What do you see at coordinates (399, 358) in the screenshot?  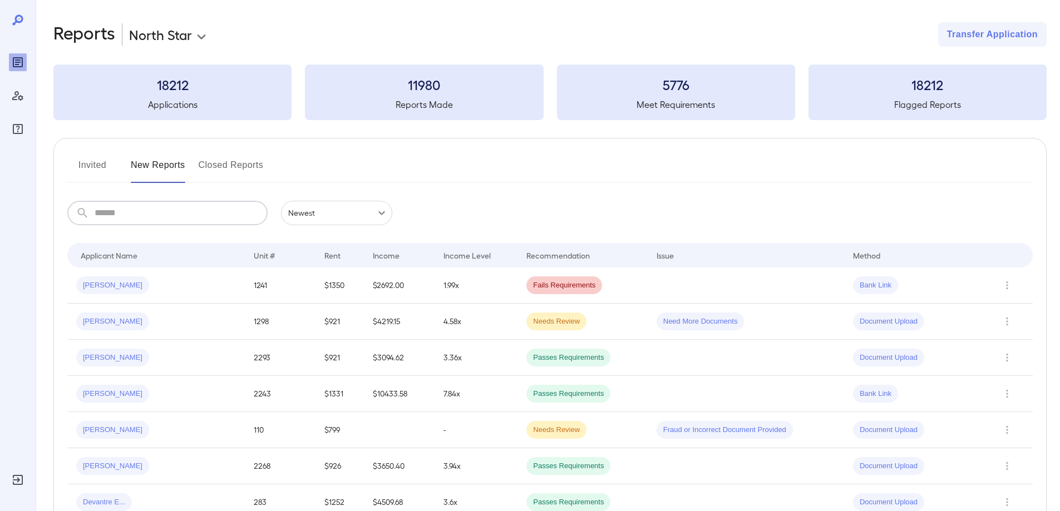 I see `td: $3094.62` at bounding box center [399, 358].